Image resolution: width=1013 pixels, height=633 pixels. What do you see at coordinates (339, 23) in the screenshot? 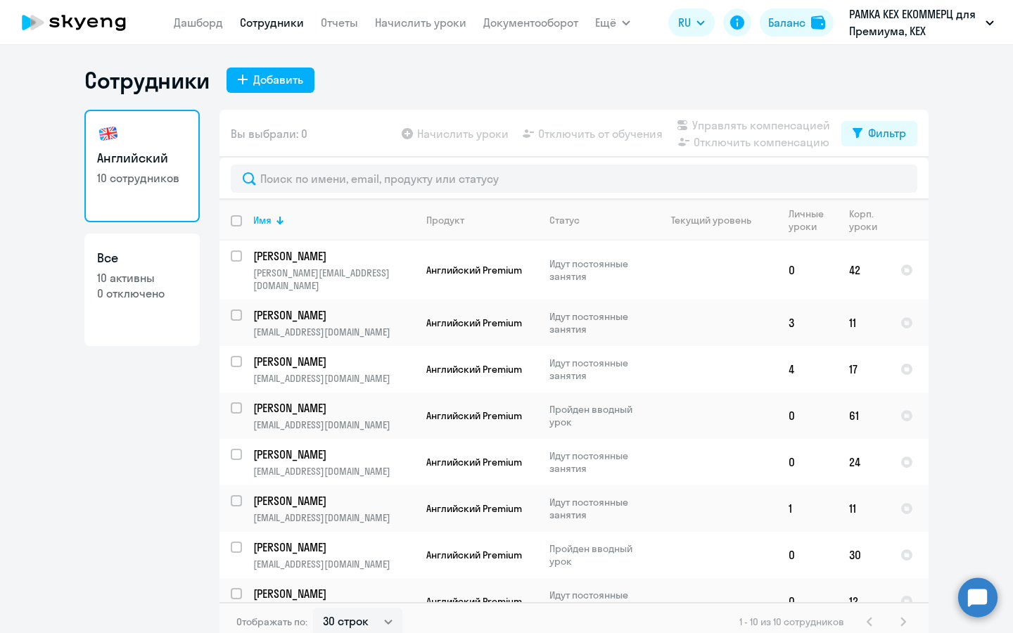
I see `a: Отчеты` at bounding box center [339, 23].